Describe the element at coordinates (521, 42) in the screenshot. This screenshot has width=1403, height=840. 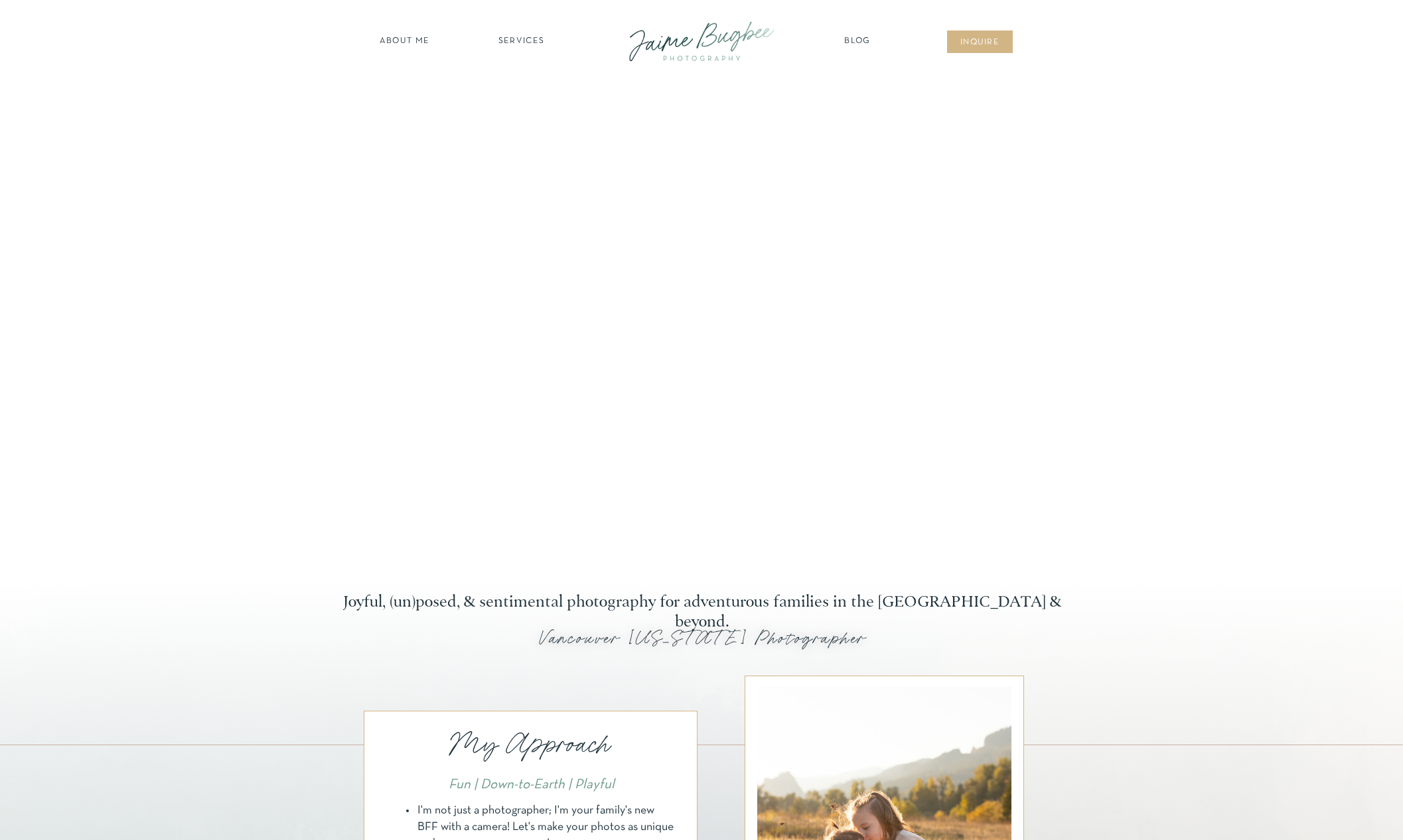
I see `a: SERVICES` at that location.